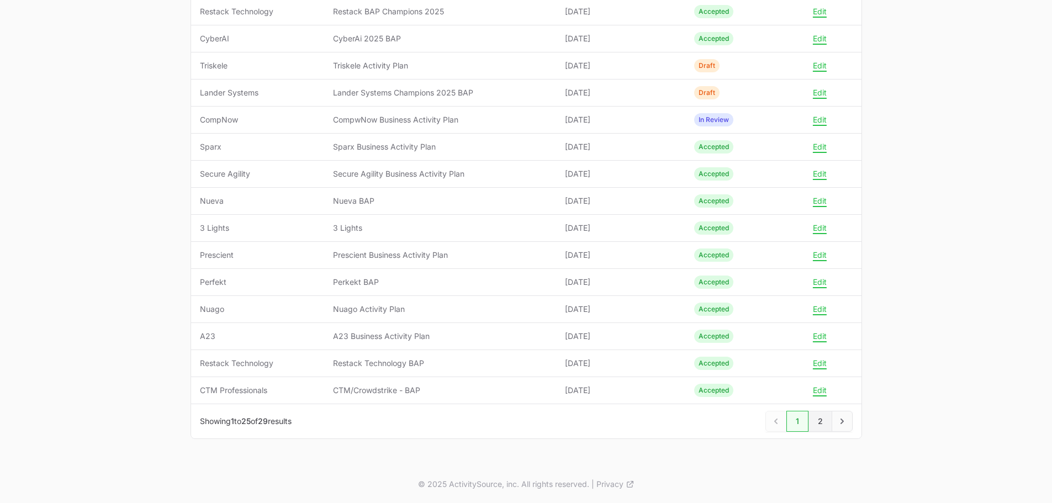 This screenshot has height=503, width=1052. I want to click on span: Secure Agility Business Activity Plan, so click(440, 174).